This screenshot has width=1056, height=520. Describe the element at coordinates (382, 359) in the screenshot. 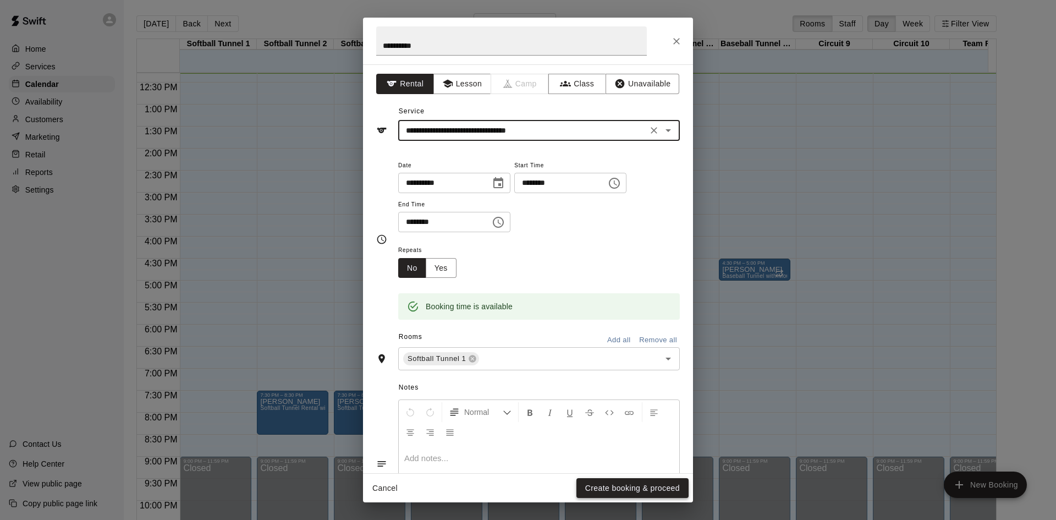

I see `svg: Rooms` at that location.